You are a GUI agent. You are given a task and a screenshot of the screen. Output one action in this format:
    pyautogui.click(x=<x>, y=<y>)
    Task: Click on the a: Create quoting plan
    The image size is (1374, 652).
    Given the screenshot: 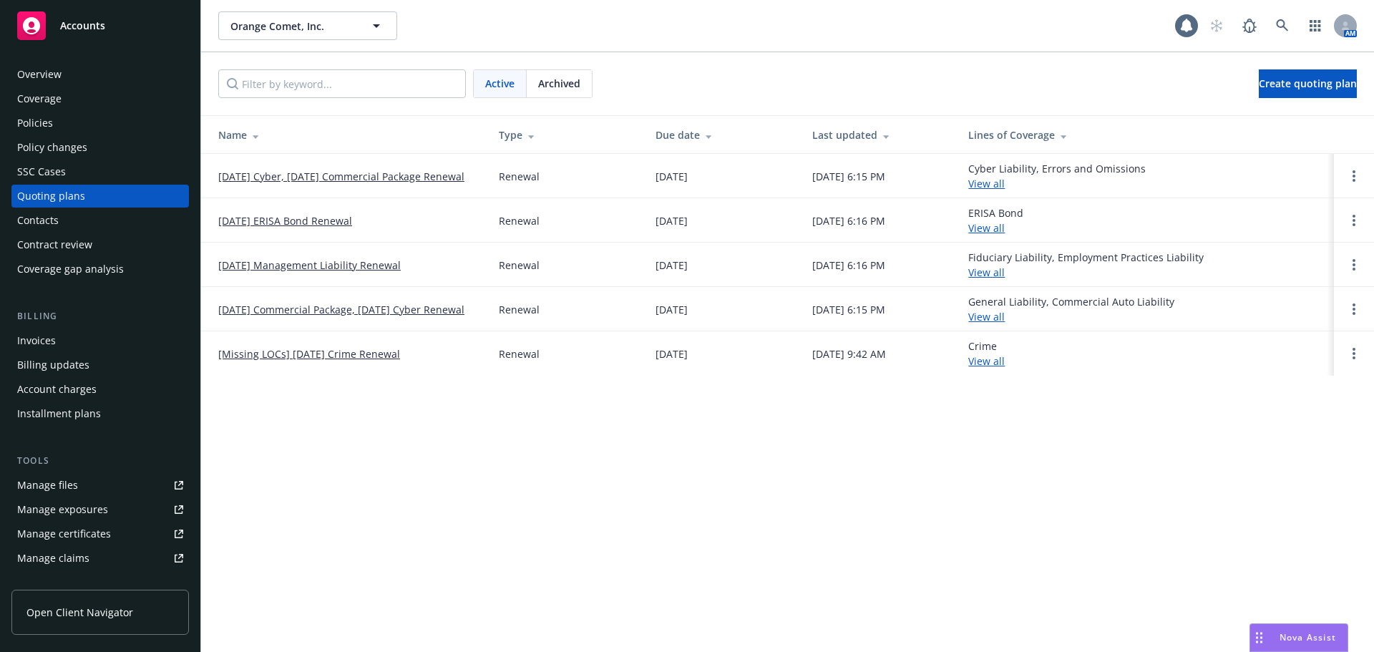 What is the action you would take?
    pyautogui.click(x=1308, y=84)
    